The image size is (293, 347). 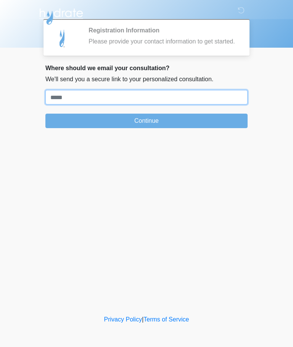 What do you see at coordinates (123, 319) in the screenshot?
I see `a: Privacy Policy` at bounding box center [123, 319].